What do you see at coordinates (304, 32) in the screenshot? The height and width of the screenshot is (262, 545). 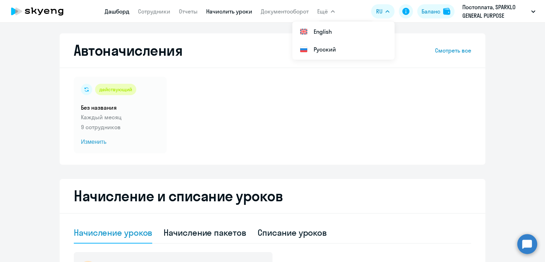 I see `img: English` at bounding box center [304, 32].